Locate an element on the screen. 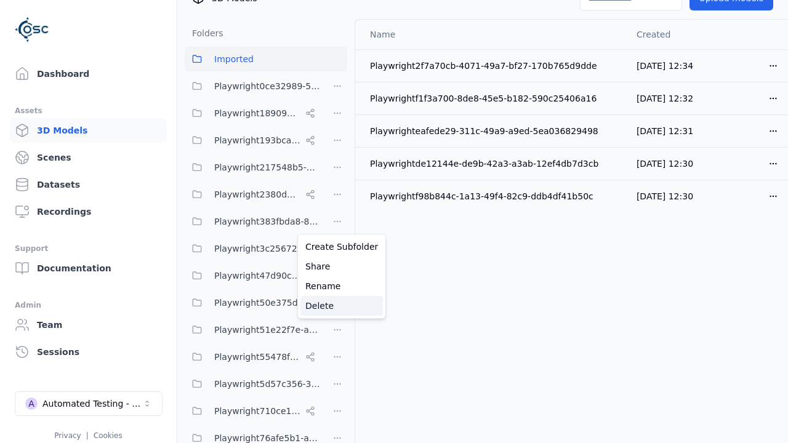 This screenshot has height=443, width=788. div: Share is located at coordinates (341, 266).